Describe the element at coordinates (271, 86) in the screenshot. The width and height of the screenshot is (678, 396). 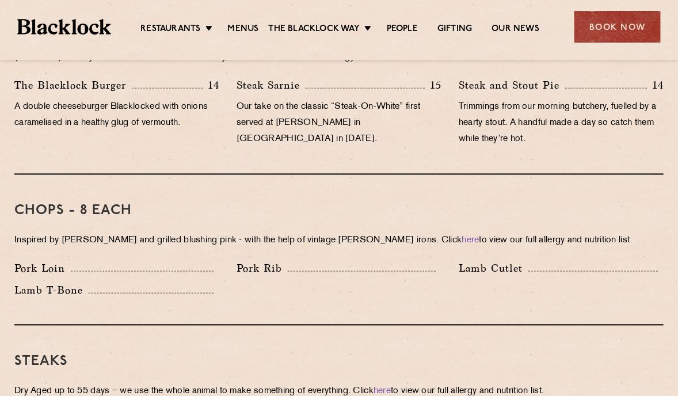
I see `p: Steak Sarnie` at that location.